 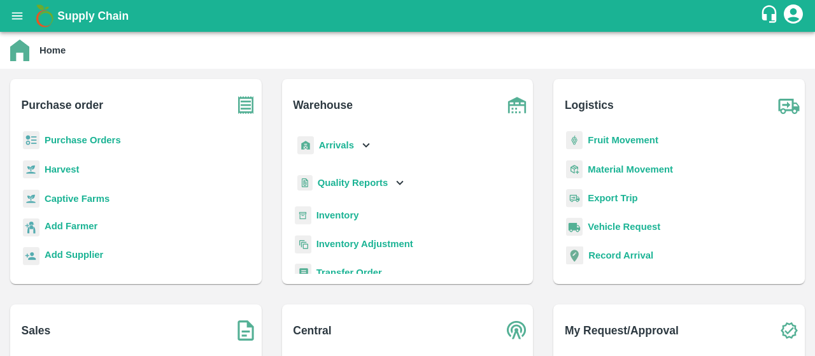 I want to click on img: fruit, so click(x=574, y=140).